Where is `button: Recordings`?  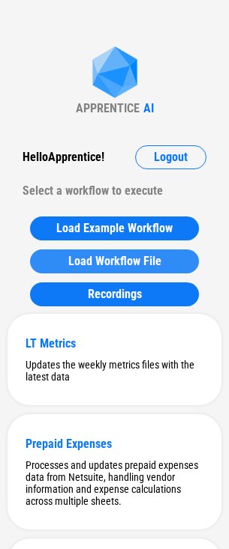
button: Recordings is located at coordinates (114, 295).